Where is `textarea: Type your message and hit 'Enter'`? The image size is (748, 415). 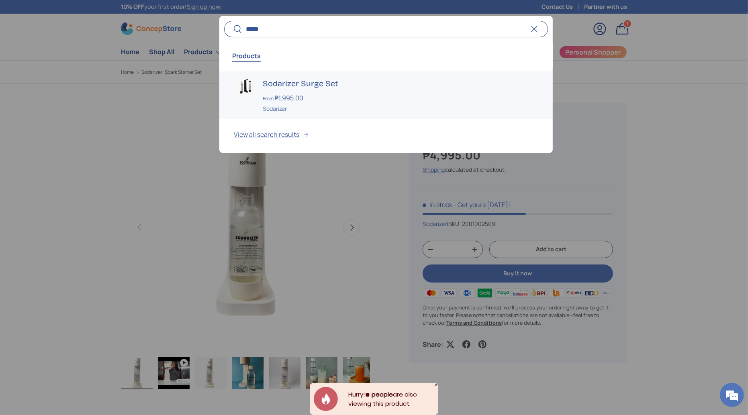 textarea: Type your message and hit 'Enter' is located at coordinates (78, 233).